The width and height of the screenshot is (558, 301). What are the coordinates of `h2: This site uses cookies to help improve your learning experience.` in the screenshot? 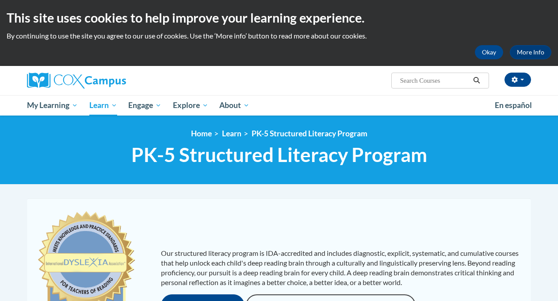 It's located at (279, 18).